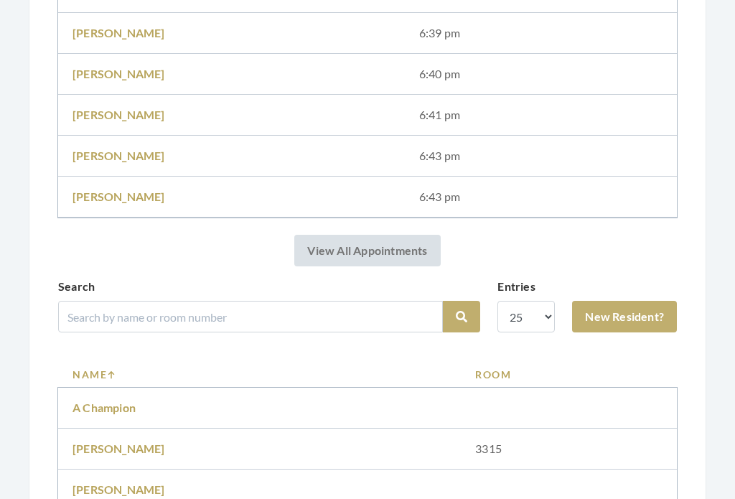 The width and height of the screenshot is (735, 499). I want to click on td: 6:39 pm, so click(540, 33).